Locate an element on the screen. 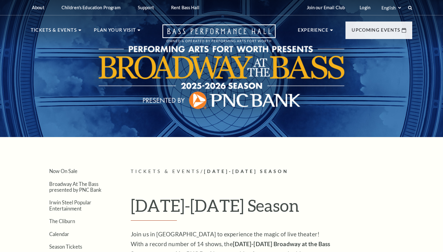 The width and height of the screenshot is (443, 252). p: Support is located at coordinates (146, 7).